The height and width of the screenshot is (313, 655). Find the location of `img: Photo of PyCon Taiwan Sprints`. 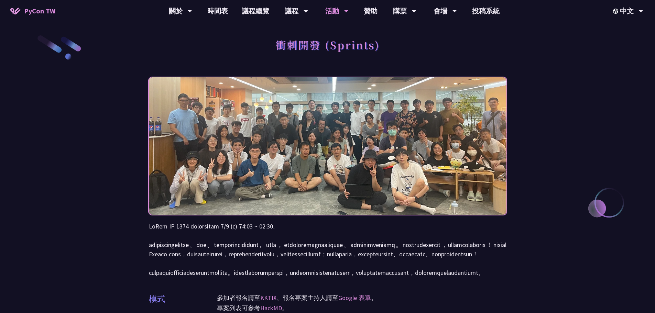

img: Photo of PyCon Taiwan Sprints is located at coordinates (328, 146).